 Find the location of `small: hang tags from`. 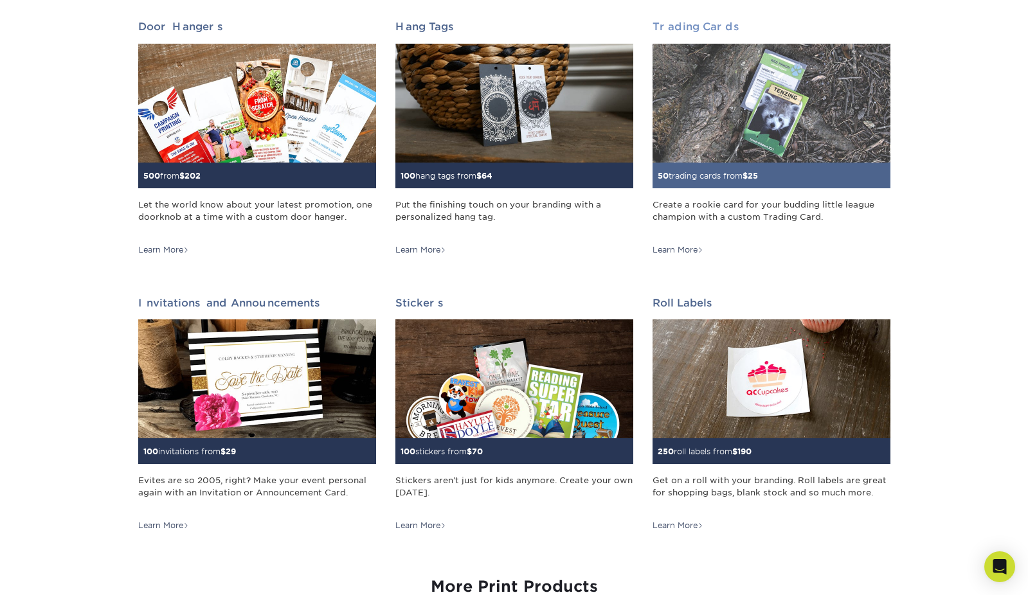

small: hang tags from is located at coordinates (446, 176).